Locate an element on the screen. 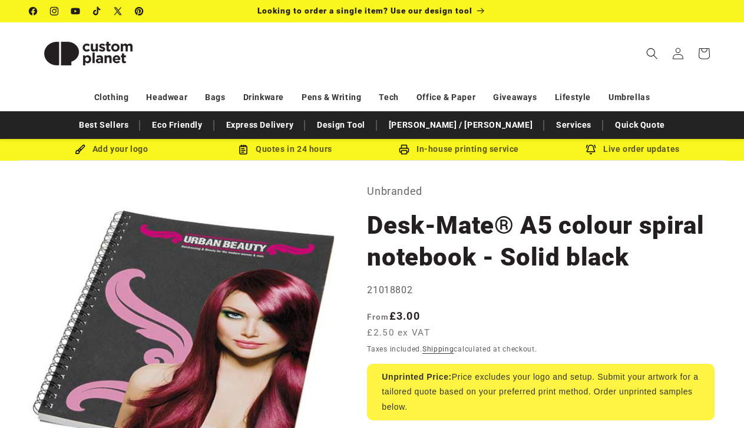  div: Add your logo is located at coordinates (111, 149).